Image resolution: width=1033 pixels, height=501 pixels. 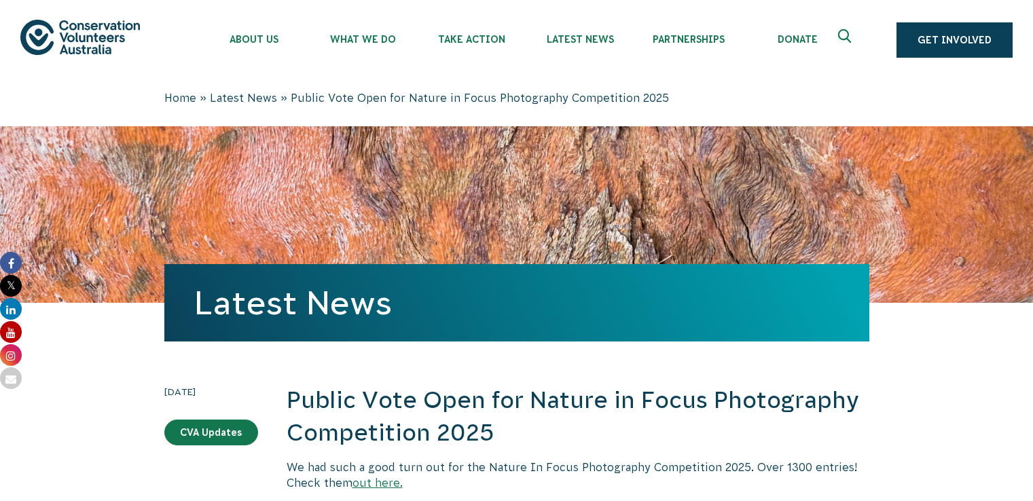 What do you see at coordinates (254, 39) in the screenshot?
I see `span: About Us` at bounding box center [254, 39].